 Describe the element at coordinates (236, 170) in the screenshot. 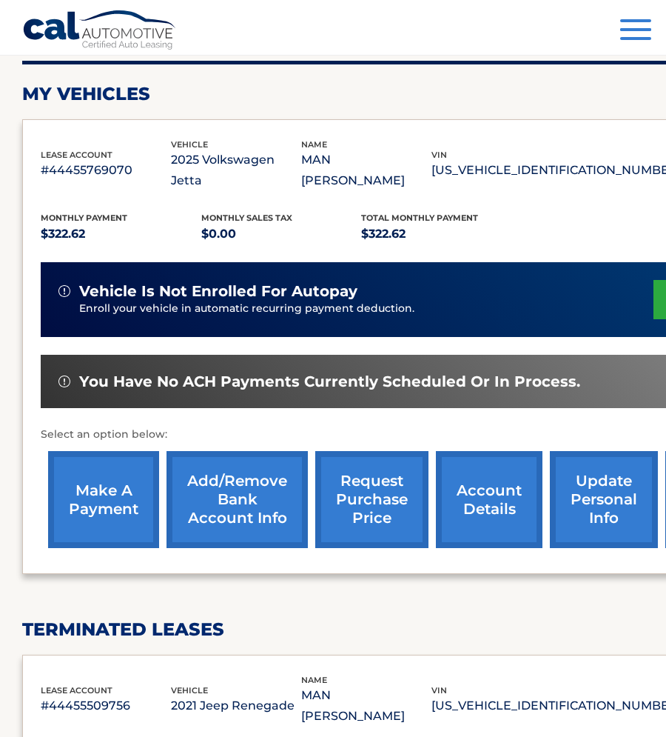

I see `p: 2025 Volkswagen Jetta` at that location.